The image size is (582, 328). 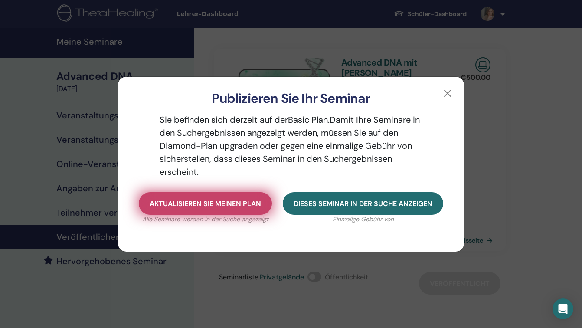 I want to click on p: Alle Seminare werden in der Suche angezeigt, so click(x=205, y=219).